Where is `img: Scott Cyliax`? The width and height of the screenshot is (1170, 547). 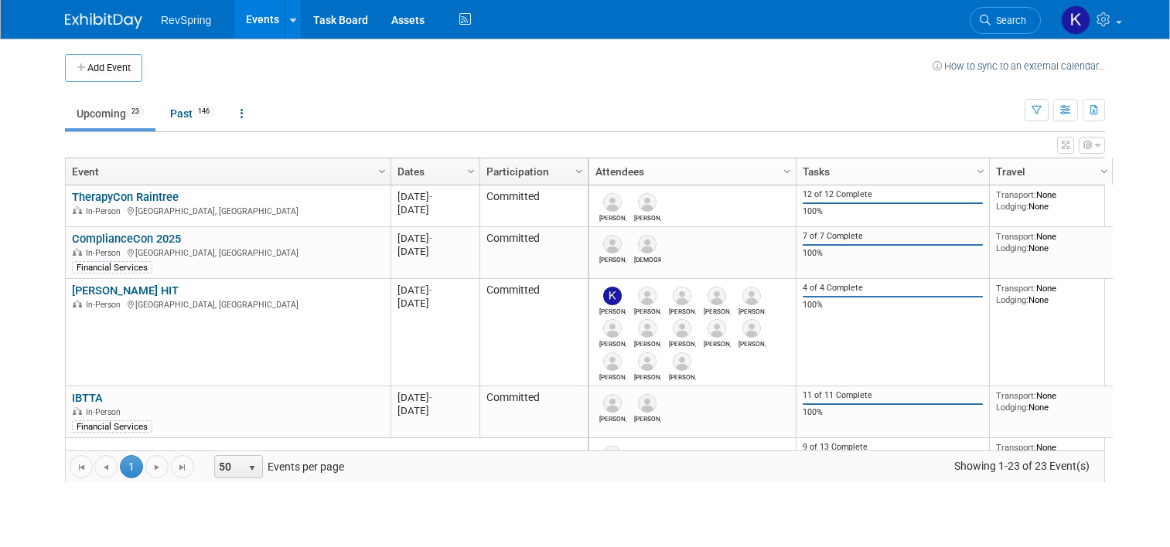
img: Scott Cyliax is located at coordinates (751, 296).